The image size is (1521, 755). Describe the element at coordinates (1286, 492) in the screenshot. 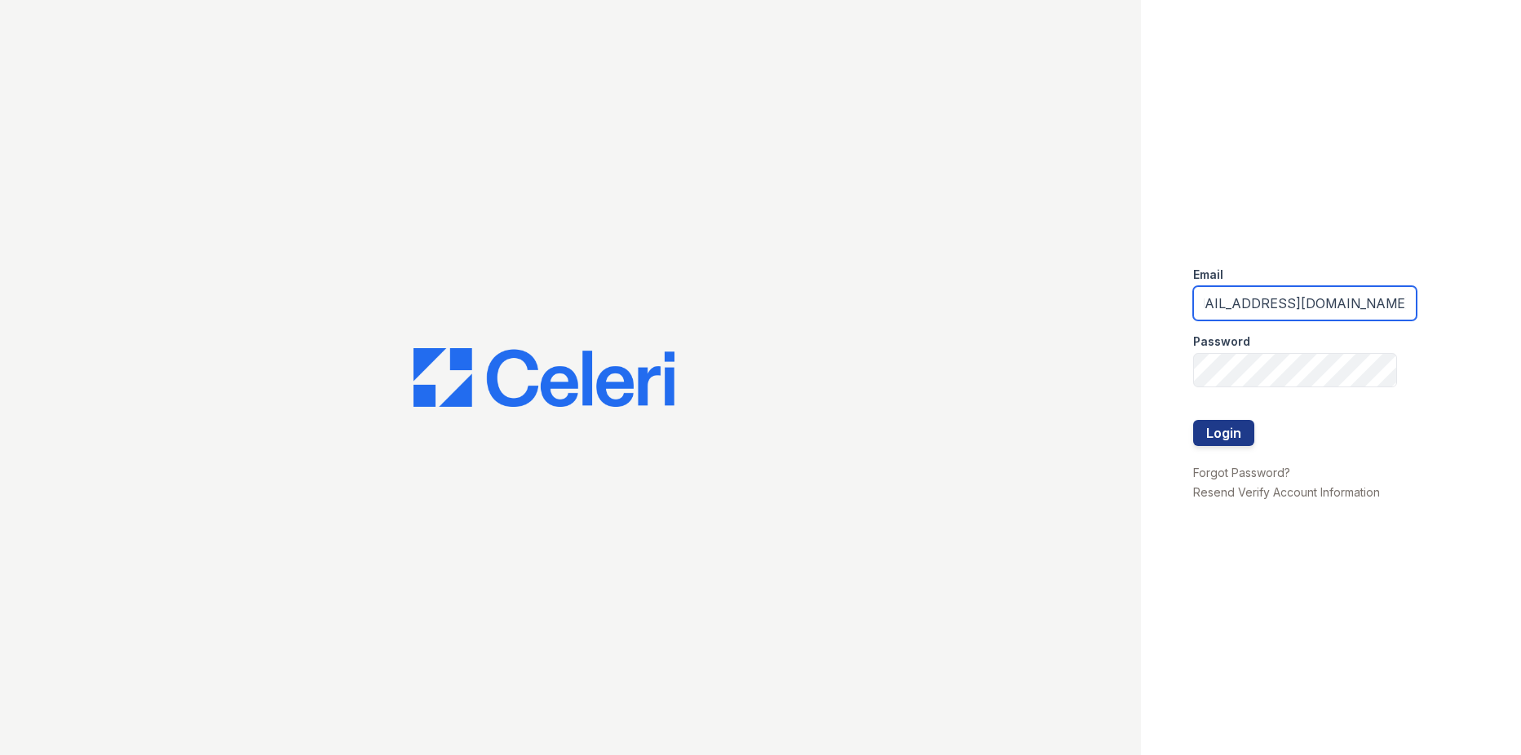

I see `a: Resend Verify Account Information` at that location.